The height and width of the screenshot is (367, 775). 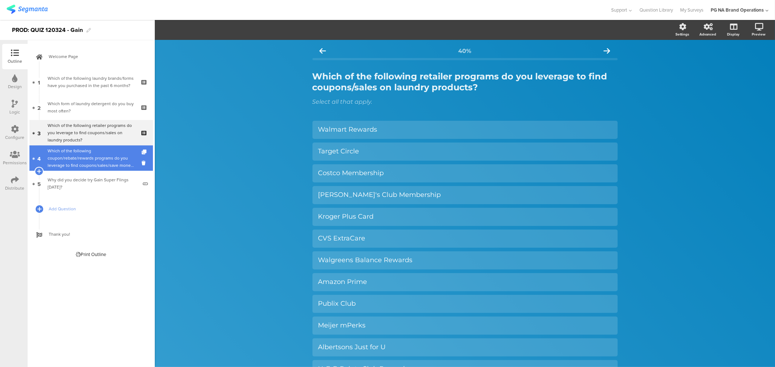 What do you see at coordinates (91, 158) in the screenshot?
I see `div: Which of the following coupon/rebate/rewards programs do you leverage to find coupons/sales/save ...` at bounding box center [91, 158].